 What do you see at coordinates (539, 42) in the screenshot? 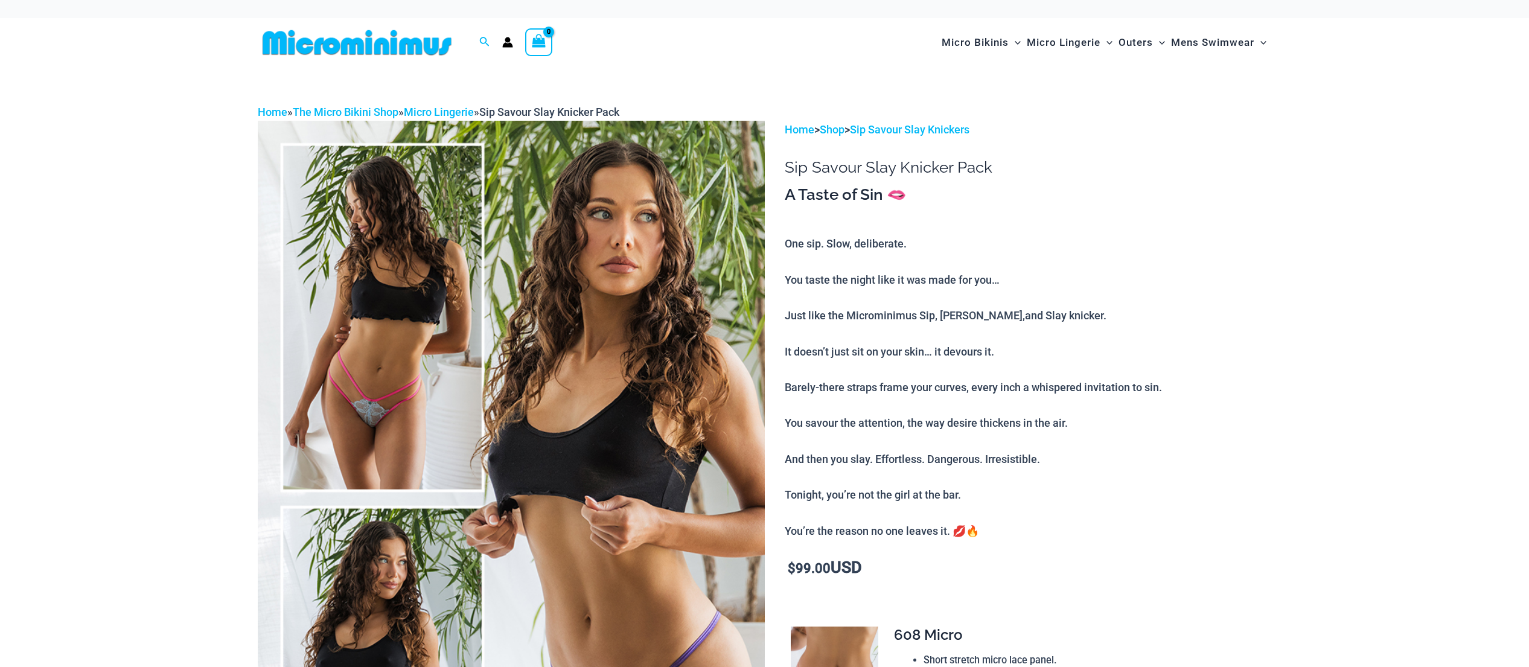
I see `a: View Shopping Cart, empty` at bounding box center [539, 42].